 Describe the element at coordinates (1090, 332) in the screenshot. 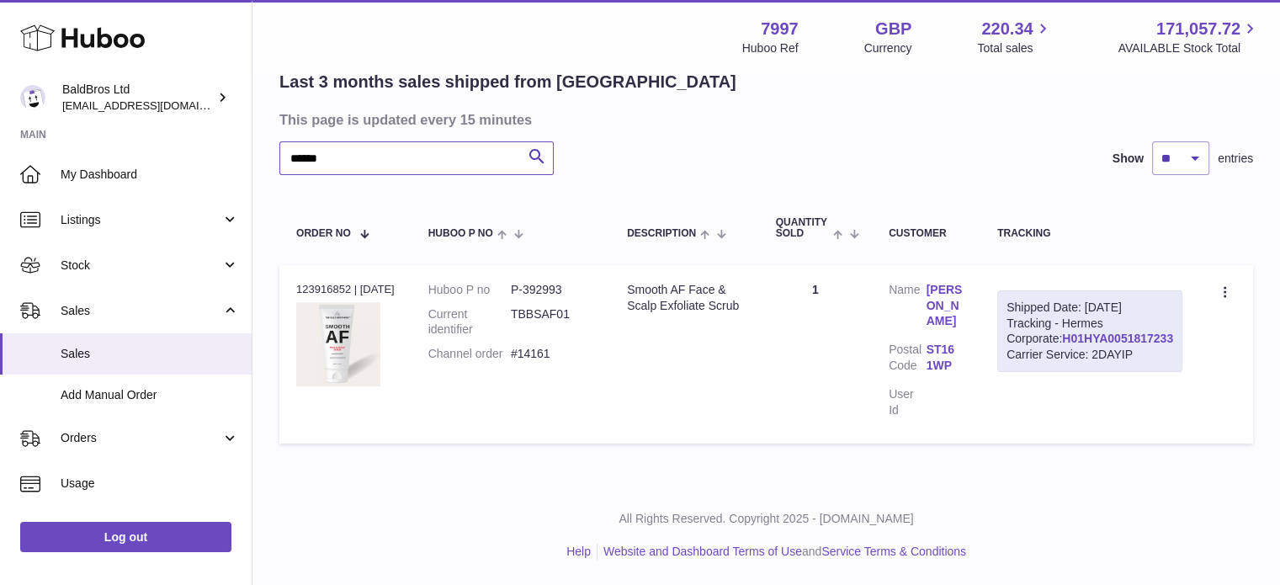

I see `div: Tracking - Hermes Corporate:` at that location.